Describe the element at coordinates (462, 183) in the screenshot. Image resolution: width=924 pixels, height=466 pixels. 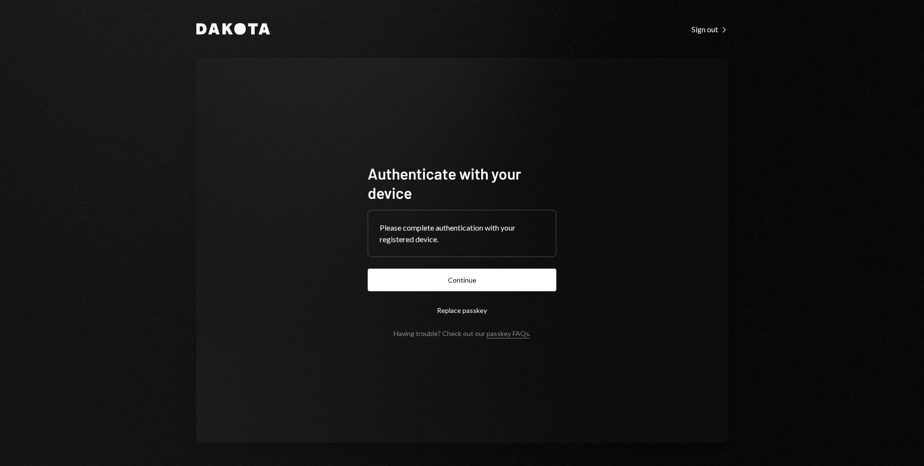
I see `h1: Authenticate with your device` at that location.